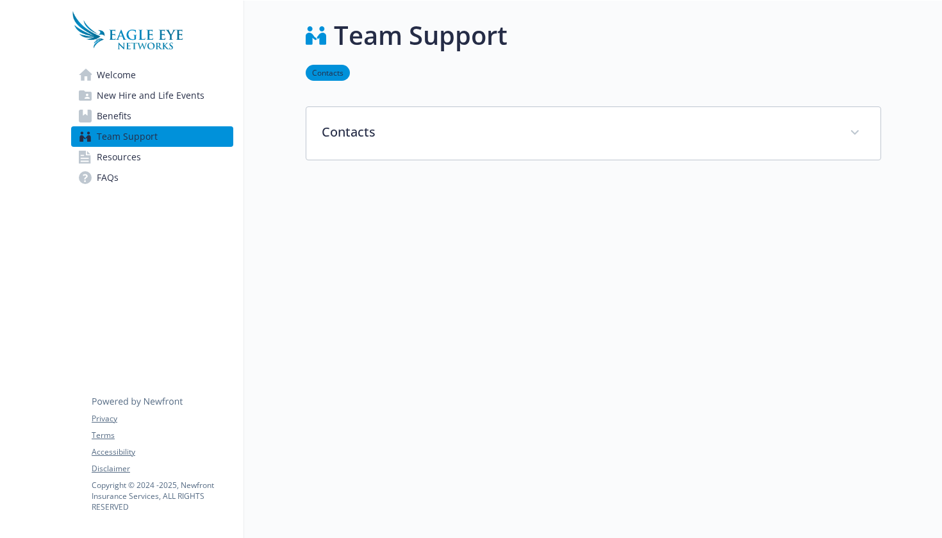 The width and height of the screenshot is (942, 538). I want to click on p: Contacts, so click(578, 132).